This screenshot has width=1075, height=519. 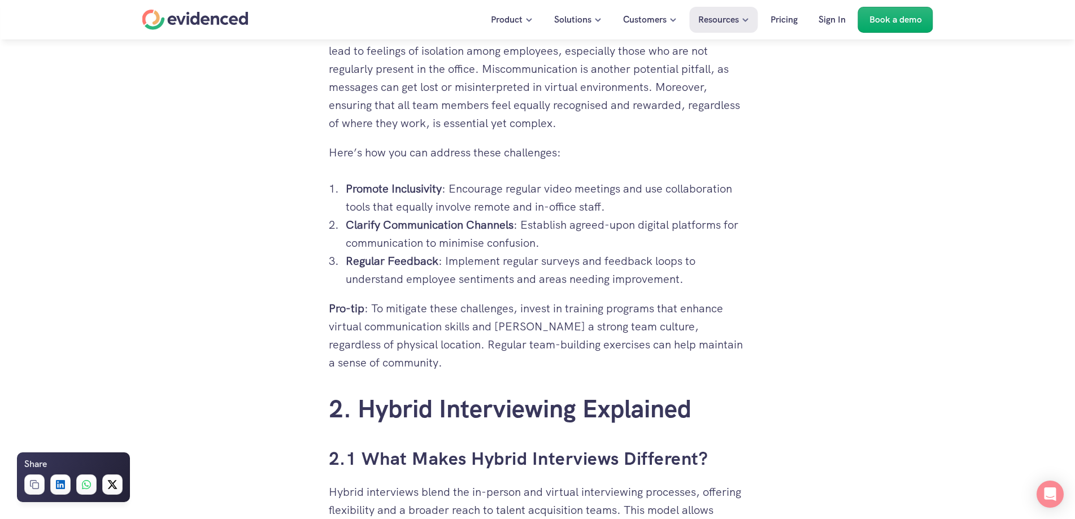 What do you see at coordinates (1050, 494) in the screenshot?
I see `div: Open Intercom Messenger` at bounding box center [1050, 494].